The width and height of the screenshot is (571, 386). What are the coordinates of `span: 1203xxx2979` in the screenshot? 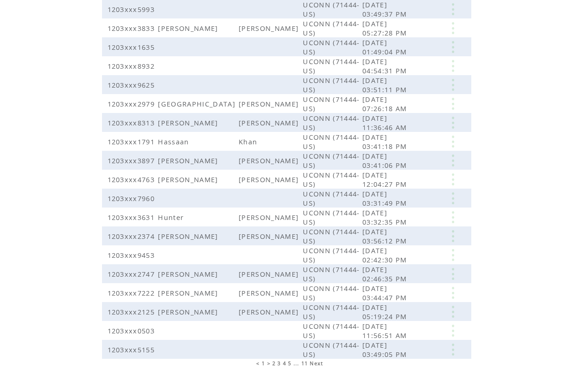 It's located at (132, 104).